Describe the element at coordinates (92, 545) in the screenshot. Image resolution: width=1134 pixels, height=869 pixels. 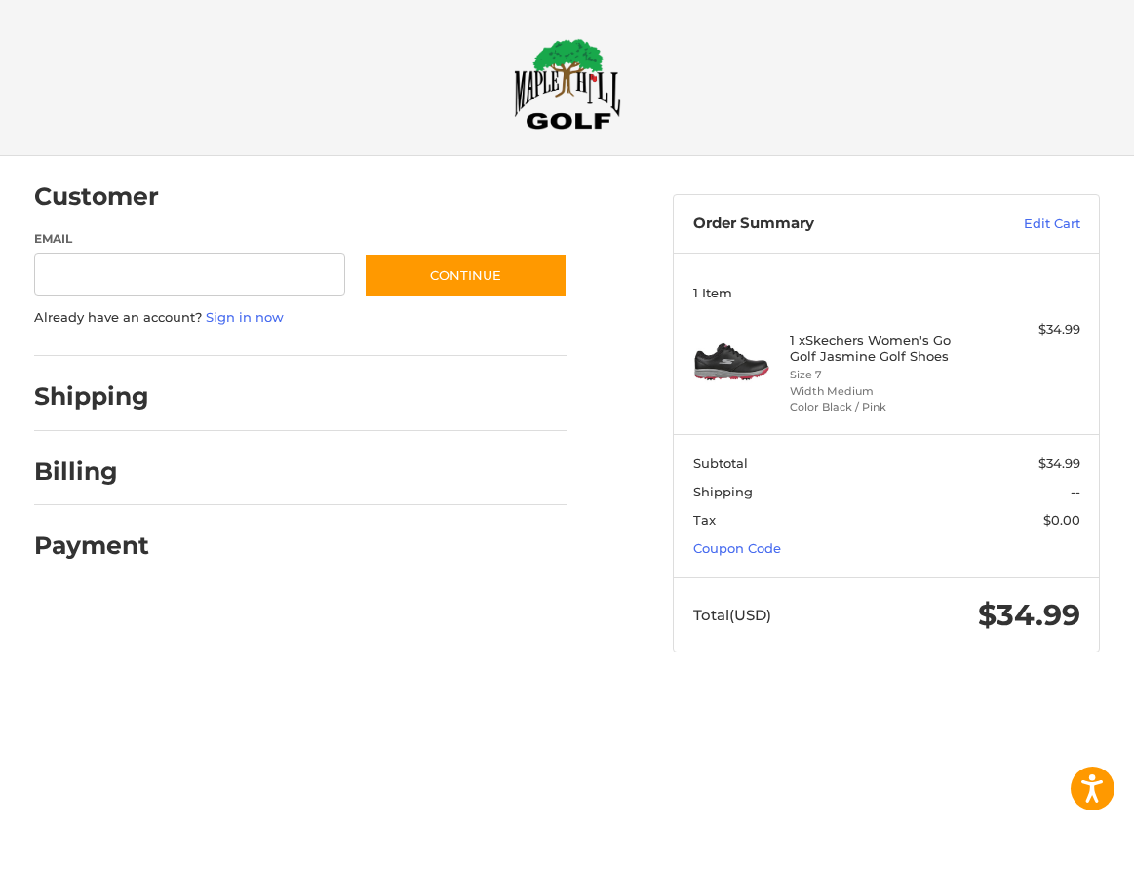
I see `h2: Payment` at that location.